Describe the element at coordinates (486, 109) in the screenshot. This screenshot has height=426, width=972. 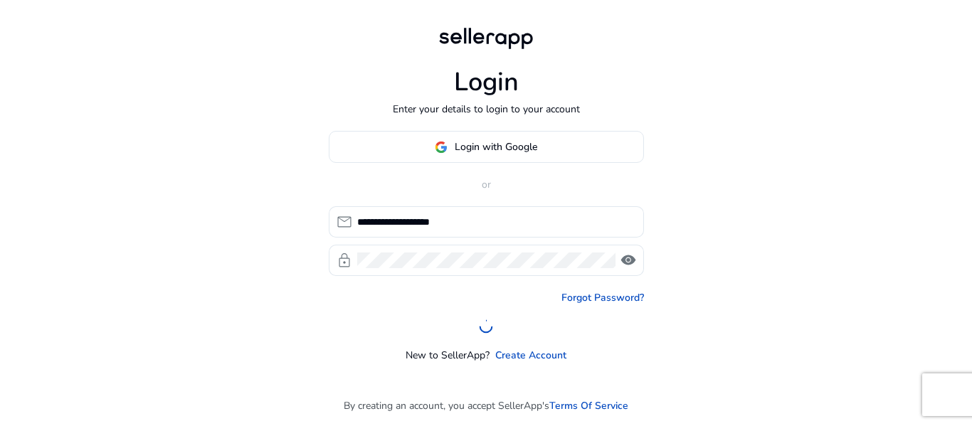
I see `p: Enter your details to login to your account` at that location.